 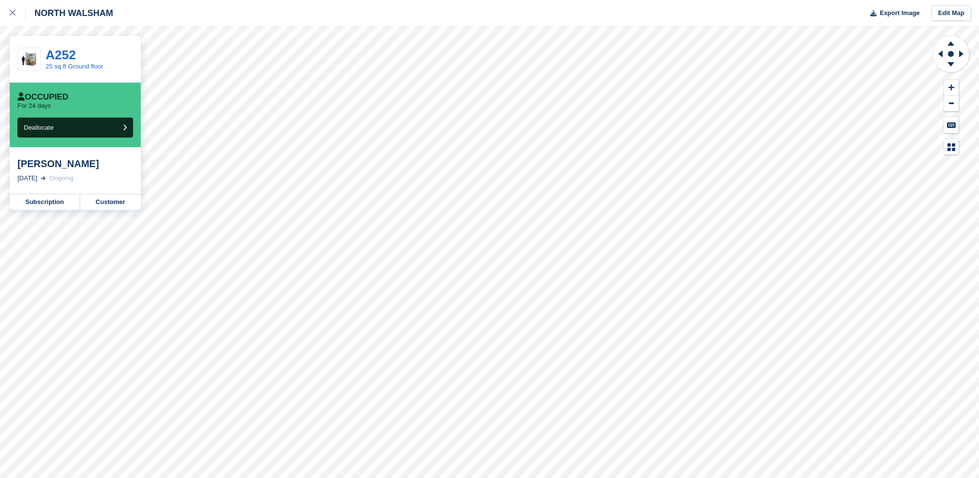 I want to click on button: Zoom Out, so click(x=952, y=103).